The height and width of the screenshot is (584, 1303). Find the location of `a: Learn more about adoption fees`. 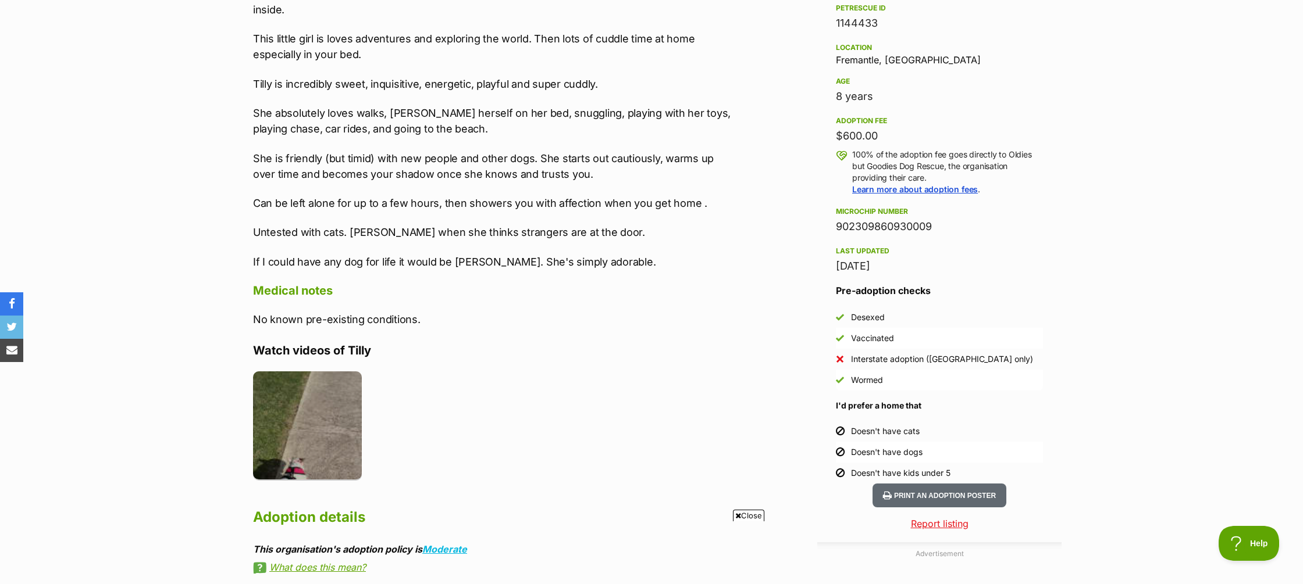

a: Learn more about adoption fees is located at coordinates (915, 189).